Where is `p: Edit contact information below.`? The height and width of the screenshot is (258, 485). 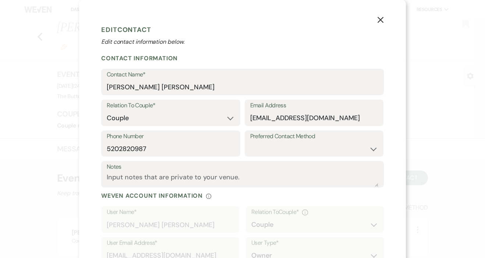 p: Edit contact information below. is located at coordinates (243, 42).